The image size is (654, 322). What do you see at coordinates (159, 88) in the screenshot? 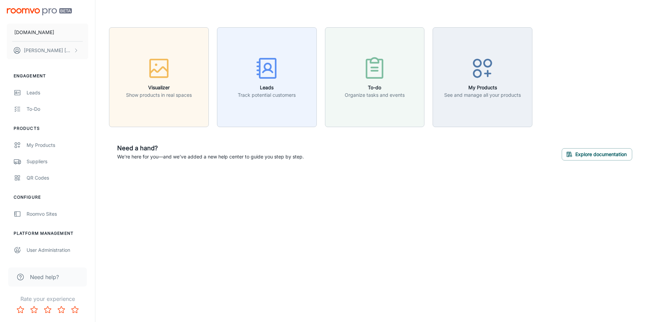
I see `h6: Visualizer` at bounding box center [159, 88].